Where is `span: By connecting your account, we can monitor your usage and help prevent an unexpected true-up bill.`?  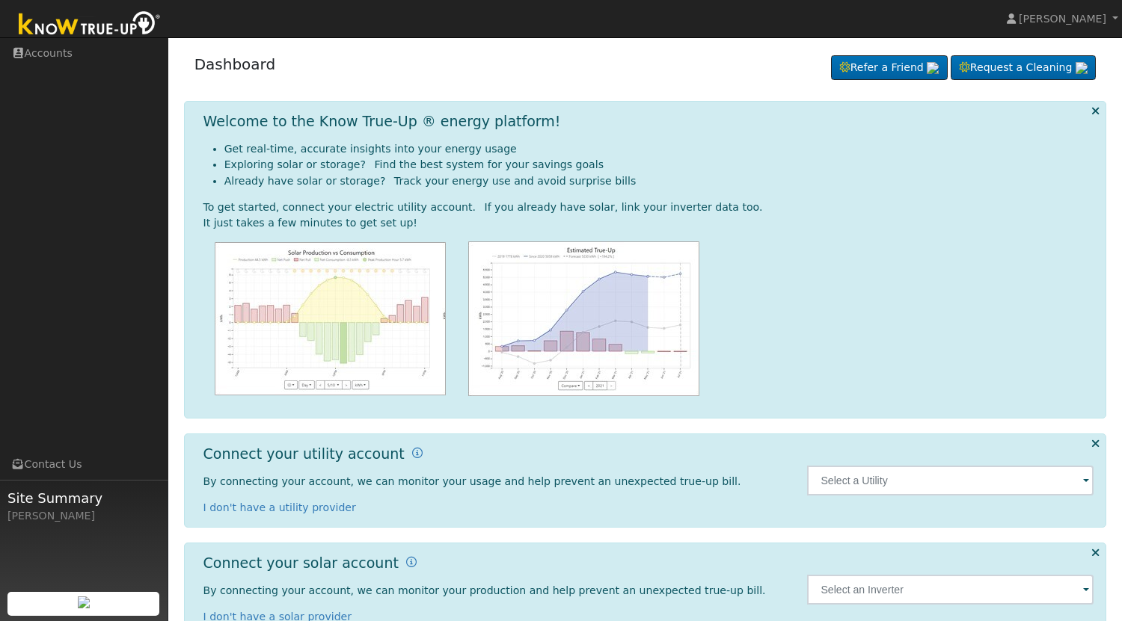 span: By connecting your account, we can monitor your usage and help prevent an unexpected true-up bill. is located at coordinates (472, 482).